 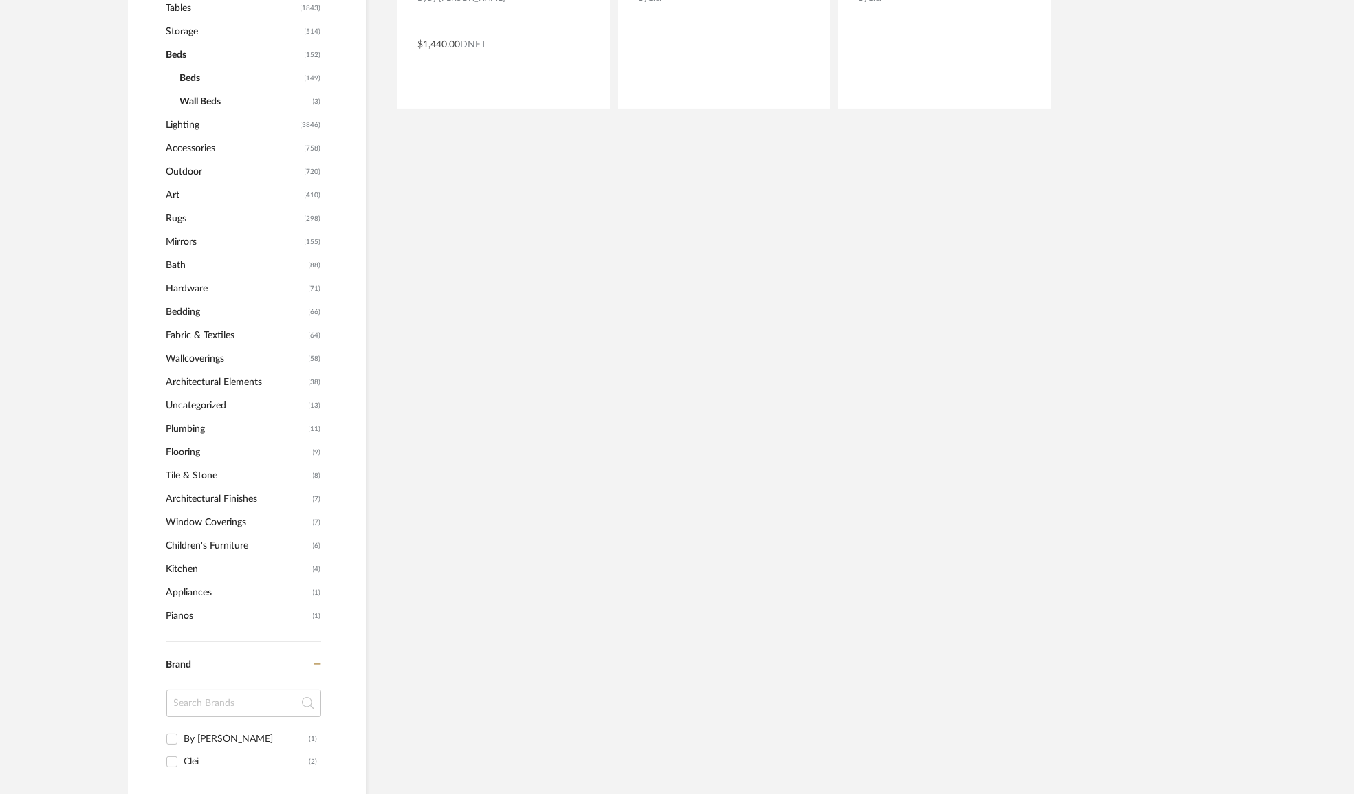 I want to click on span: Architectural Finishes, so click(x=238, y=499).